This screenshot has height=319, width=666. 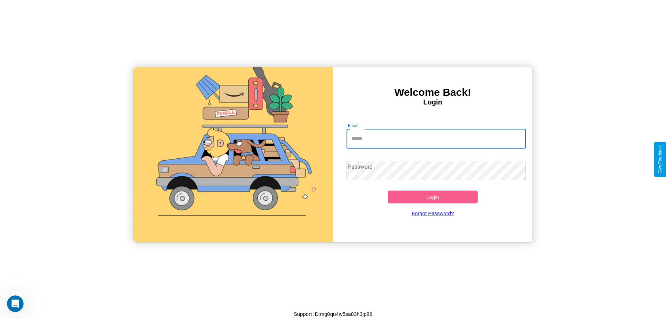 What do you see at coordinates (660, 159) in the screenshot?
I see `div: Give Feedback` at bounding box center [660, 159].